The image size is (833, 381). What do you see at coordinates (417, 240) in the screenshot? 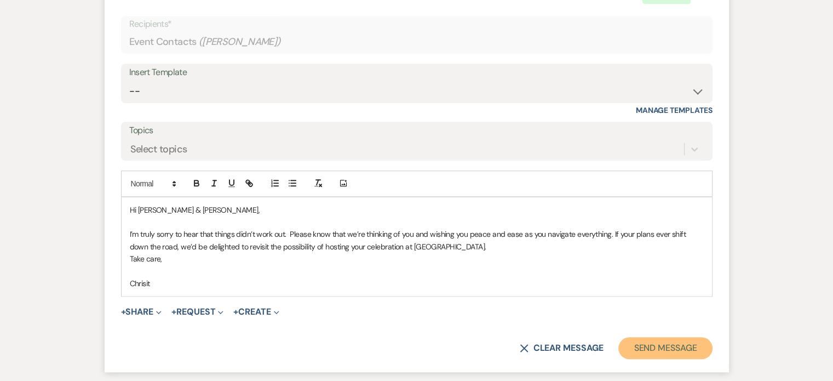
I see `p: I’m truly sorry to hear that things didn’t work out. Please know that we’re thinking of you and w...` at bounding box center [417, 240].